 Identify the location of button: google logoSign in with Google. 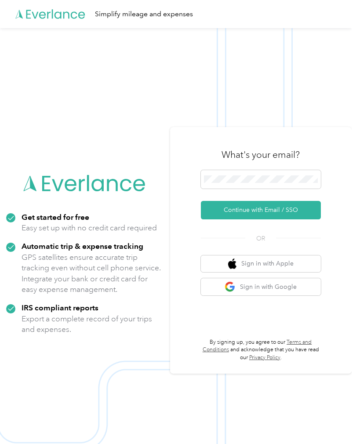
(261, 287).